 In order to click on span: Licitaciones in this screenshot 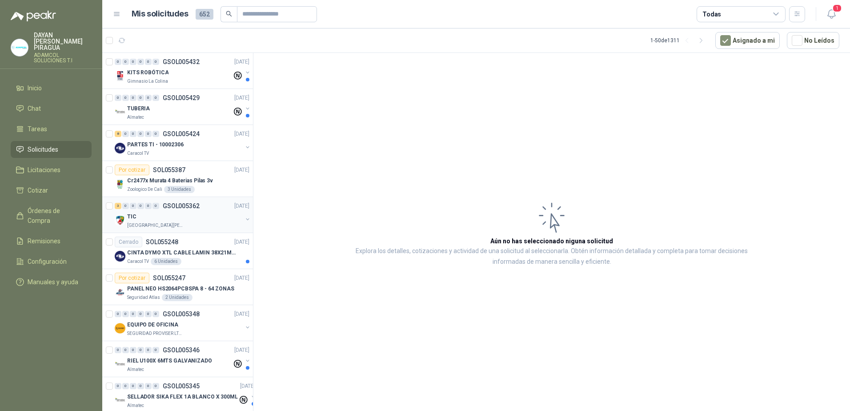, I will do `click(44, 170)`.